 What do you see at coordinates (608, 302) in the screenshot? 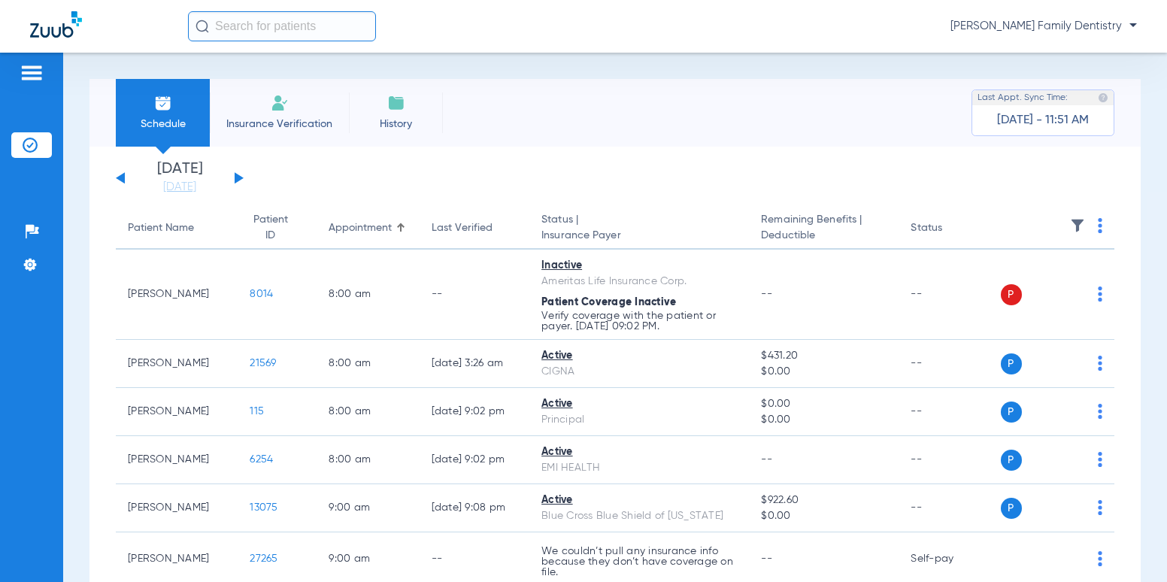
I see `span: Patient Coverage Inactive` at bounding box center [608, 302].